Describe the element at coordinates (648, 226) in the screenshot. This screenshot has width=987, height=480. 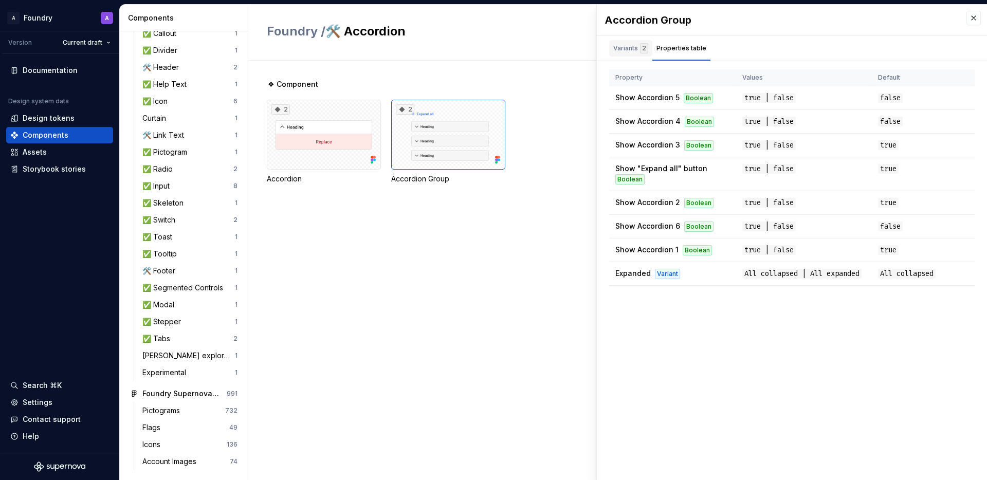
I see `span: Show Accordion 6` at that location.